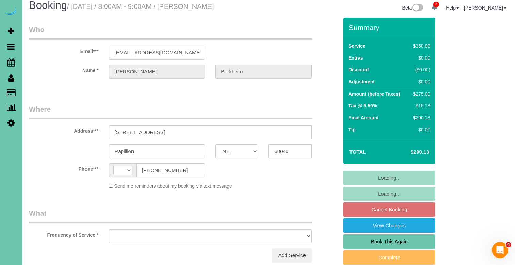 This screenshot has height=265, width=515. I want to click on a: View Changes, so click(389, 226).